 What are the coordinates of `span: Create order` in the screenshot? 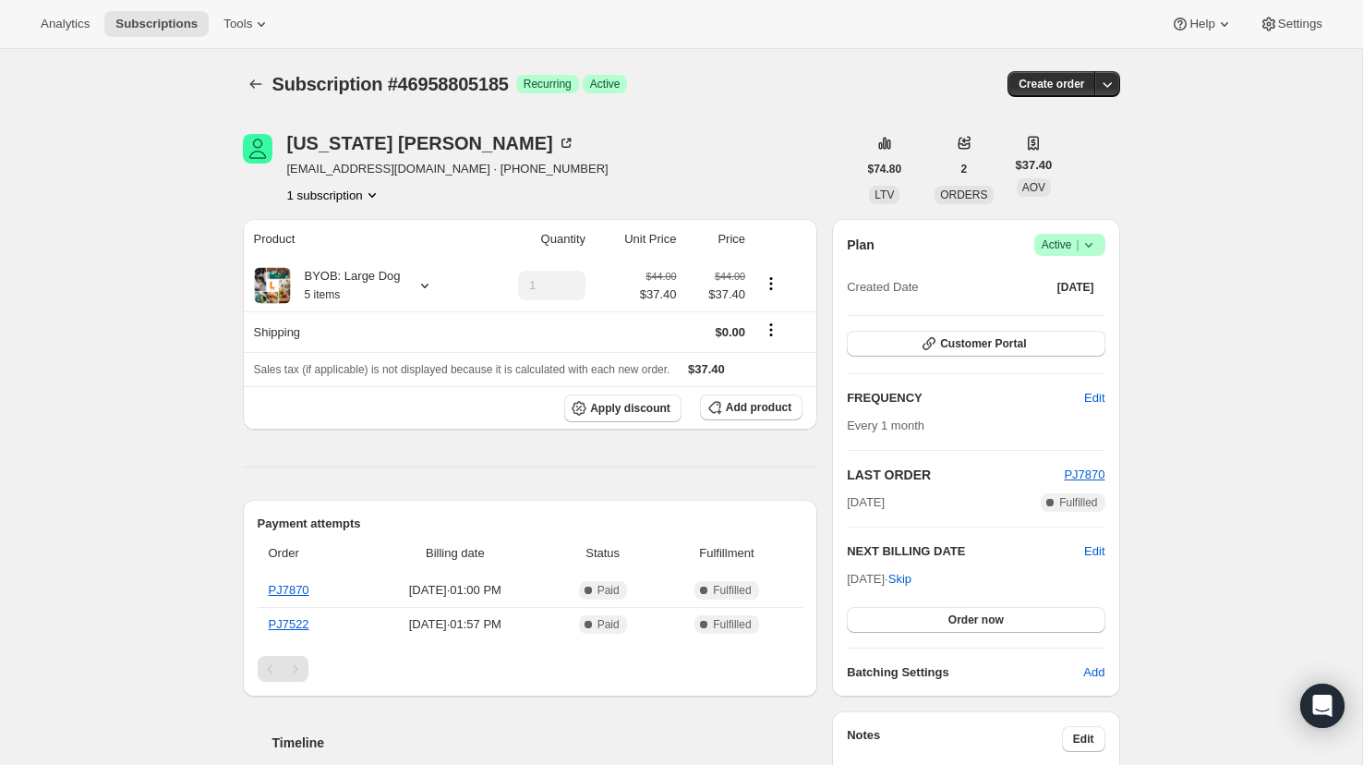 It's located at (1051, 84).